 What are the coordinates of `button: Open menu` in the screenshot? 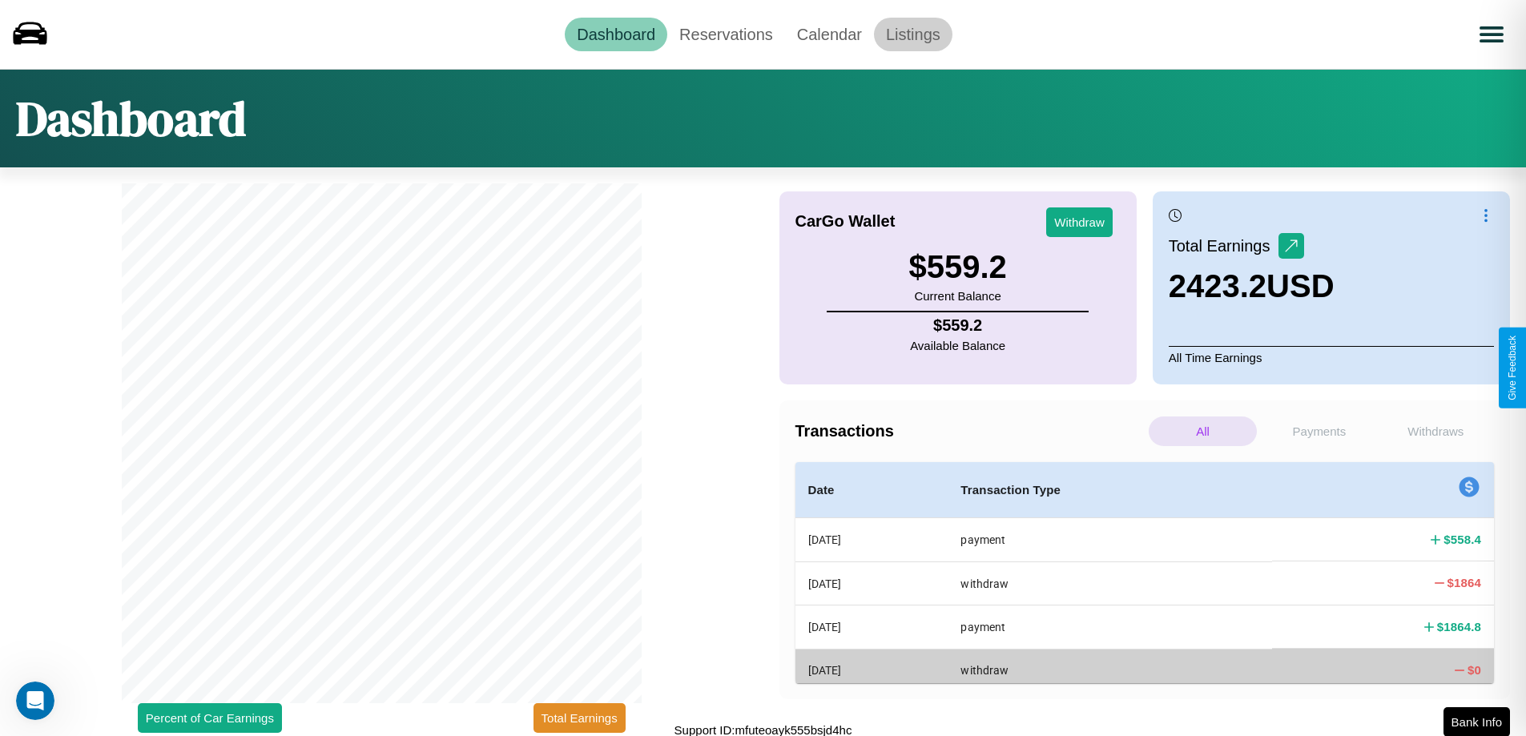 It's located at (1492, 34).